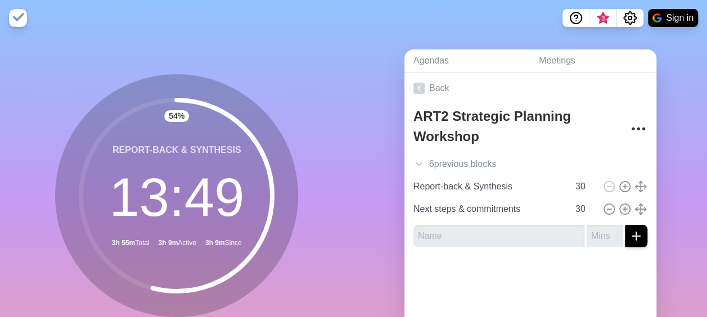  Describe the element at coordinates (494, 164) in the screenshot. I see `span: s` at that location.